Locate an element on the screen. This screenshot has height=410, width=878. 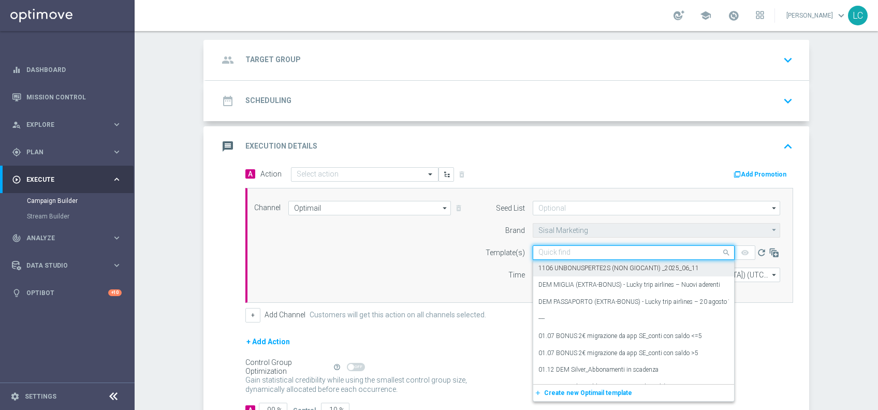
span: keyboard_arrow_down is located at coordinates (841, 16).